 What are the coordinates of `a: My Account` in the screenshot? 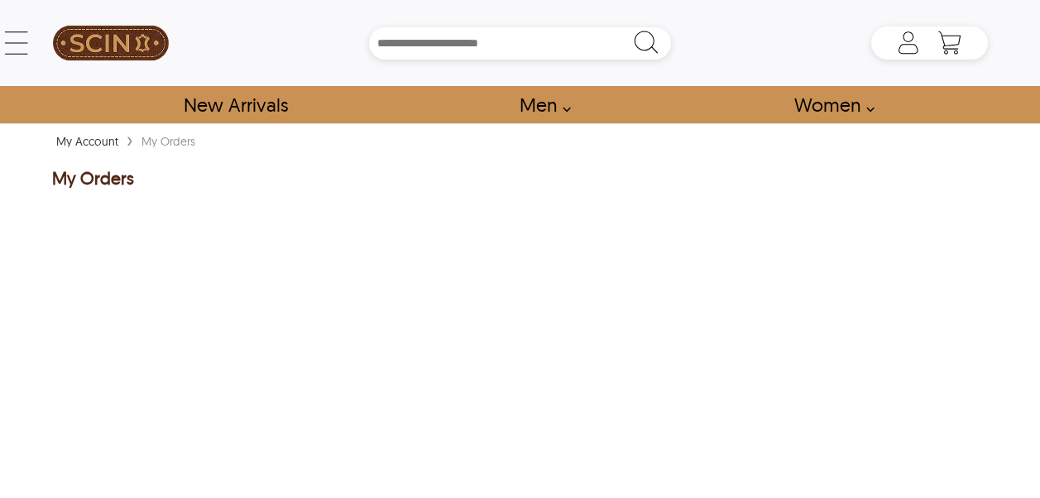 It's located at (87, 141).